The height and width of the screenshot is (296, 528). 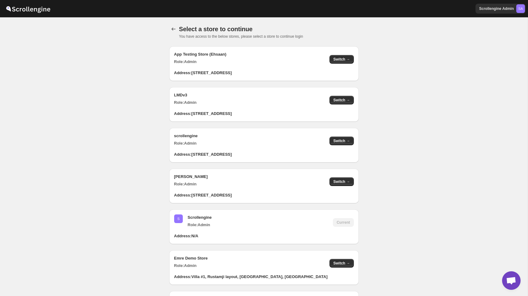 I want to click on b: Emre Demo Store, so click(x=191, y=258).